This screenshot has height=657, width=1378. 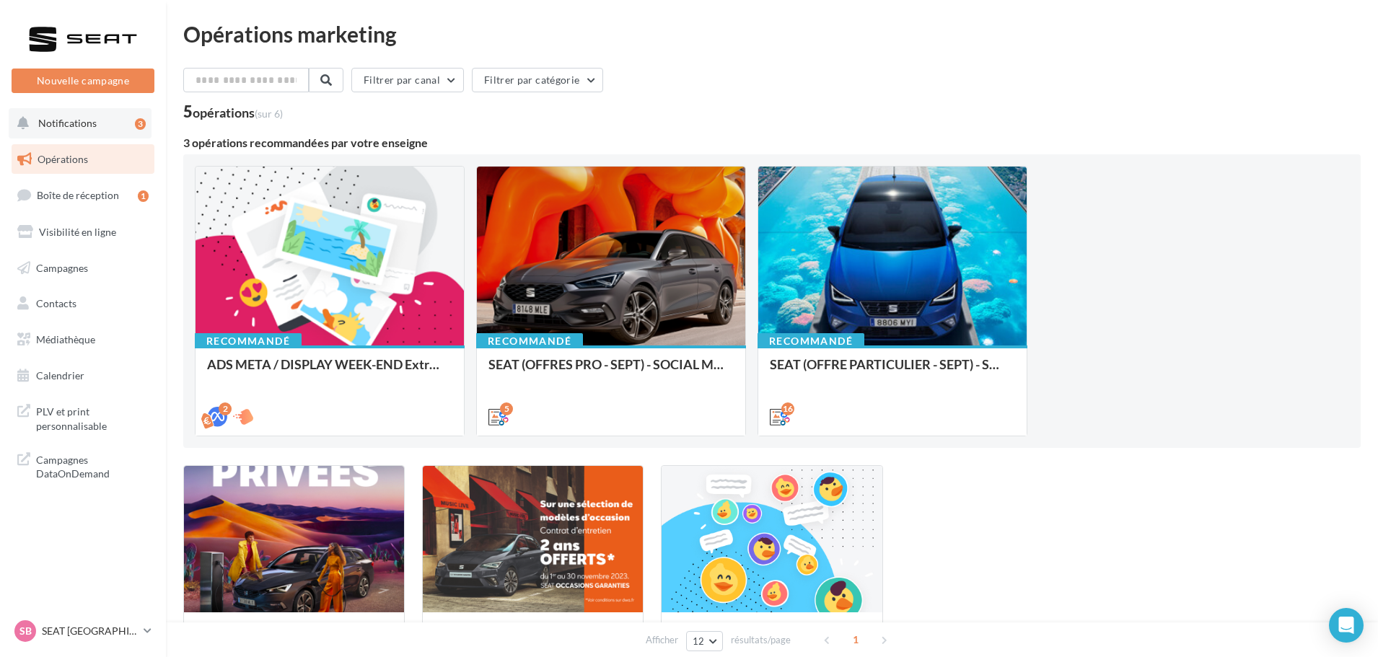 What do you see at coordinates (788, 409) in the screenshot?
I see `div: 16` at bounding box center [788, 409].